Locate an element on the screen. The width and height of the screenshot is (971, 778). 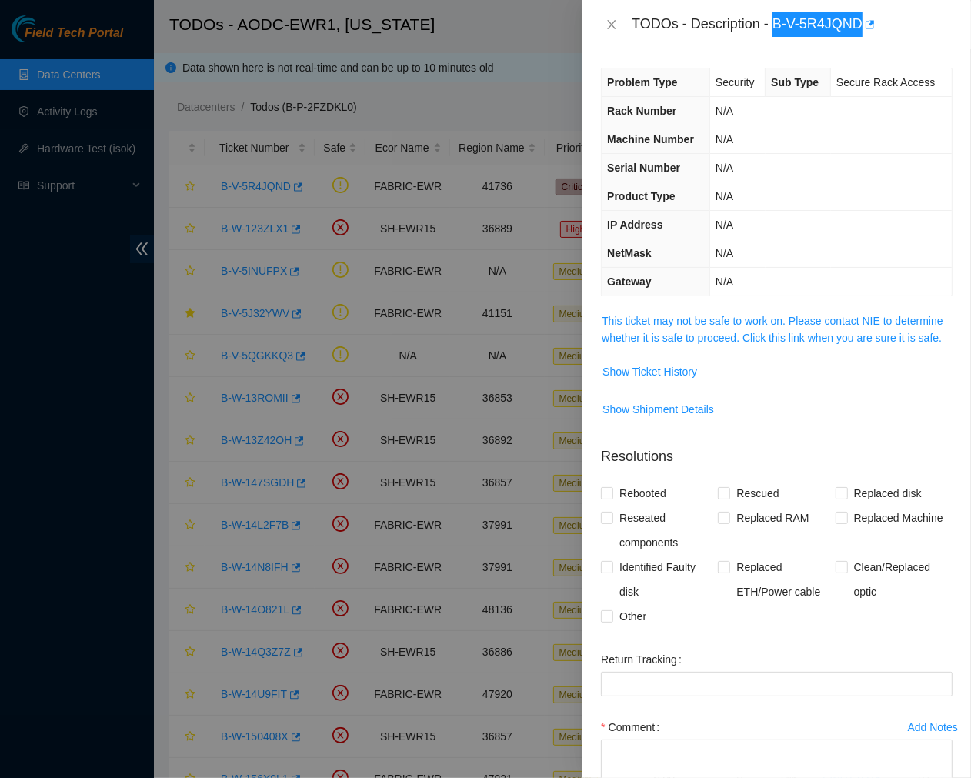
span: close is located at coordinates (612, 25).